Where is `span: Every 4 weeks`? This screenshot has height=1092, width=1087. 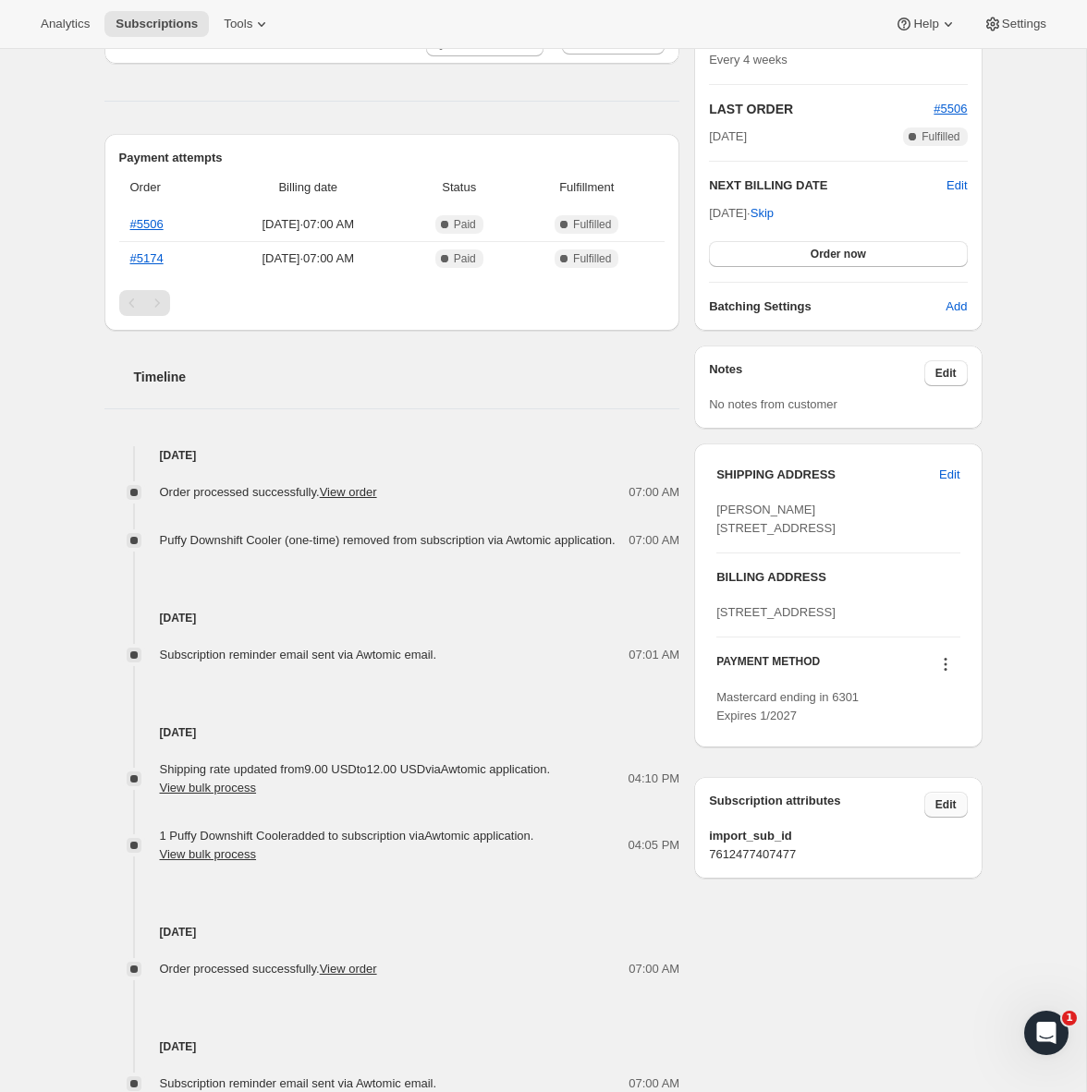
span: Every 4 weeks is located at coordinates (748, 59).